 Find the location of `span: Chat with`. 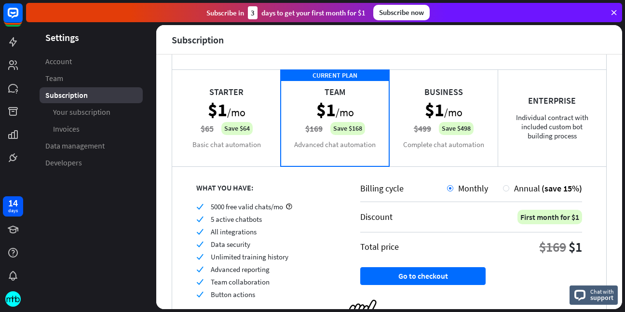

span: Chat with is located at coordinates (602, 291).